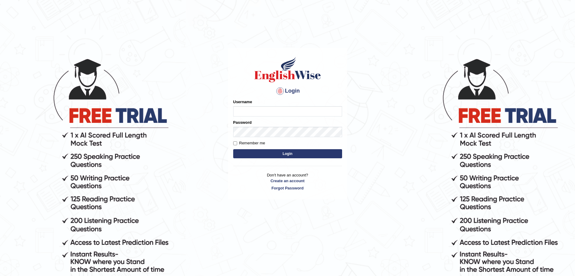 The width and height of the screenshot is (575, 276). What do you see at coordinates (288, 91) in the screenshot?
I see `h4: Login` at bounding box center [288, 91].